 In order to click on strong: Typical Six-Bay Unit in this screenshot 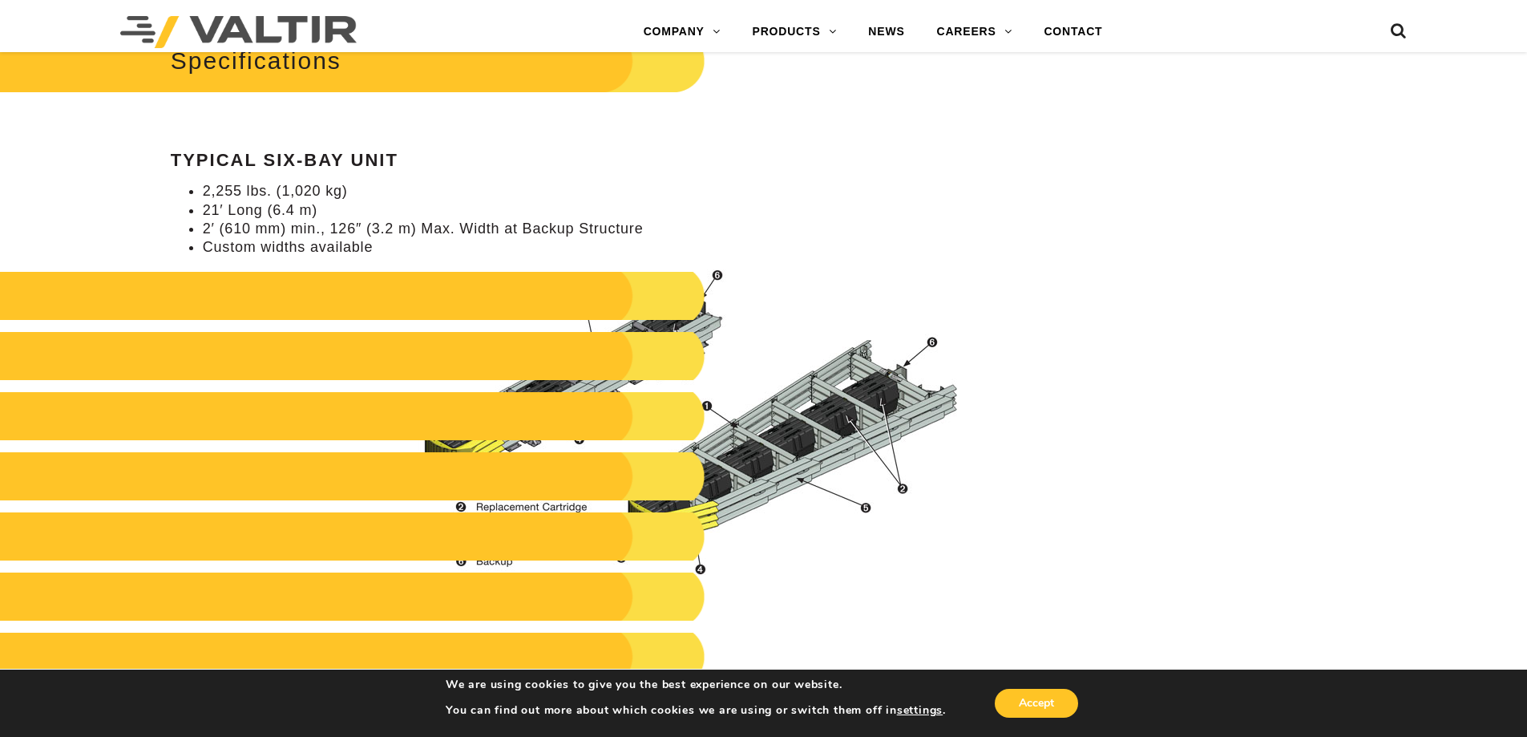, I will do `click(285, 160)`.